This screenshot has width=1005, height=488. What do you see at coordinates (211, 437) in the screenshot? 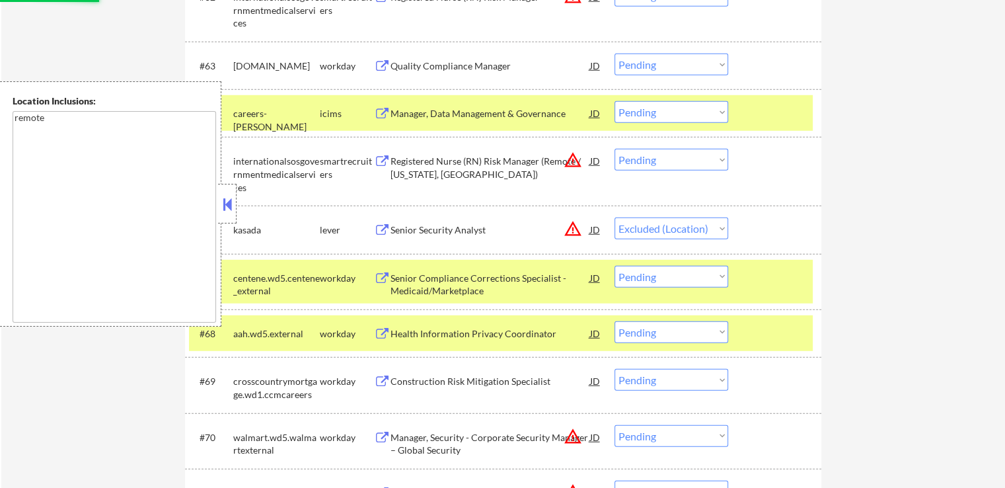
I see `div: #70` at bounding box center [211, 437].